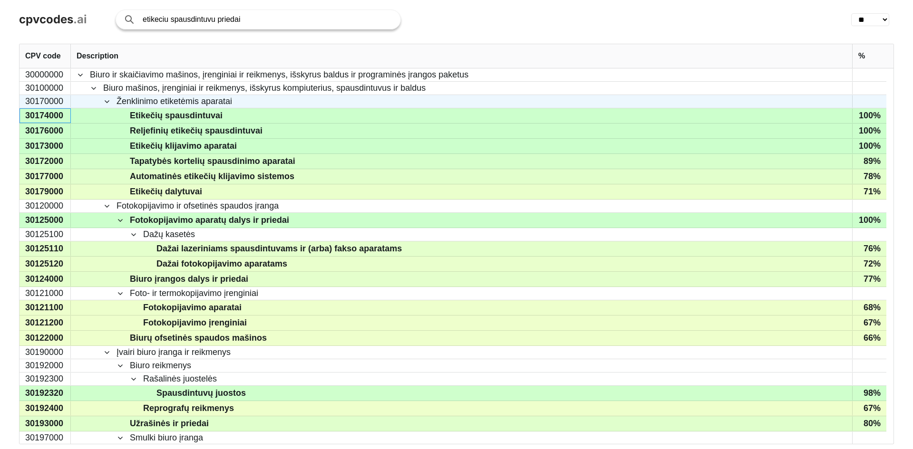  What do you see at coordinates (869, 424) in the screenshot?
I see `div: 80%` at bounding box center [869, 424].